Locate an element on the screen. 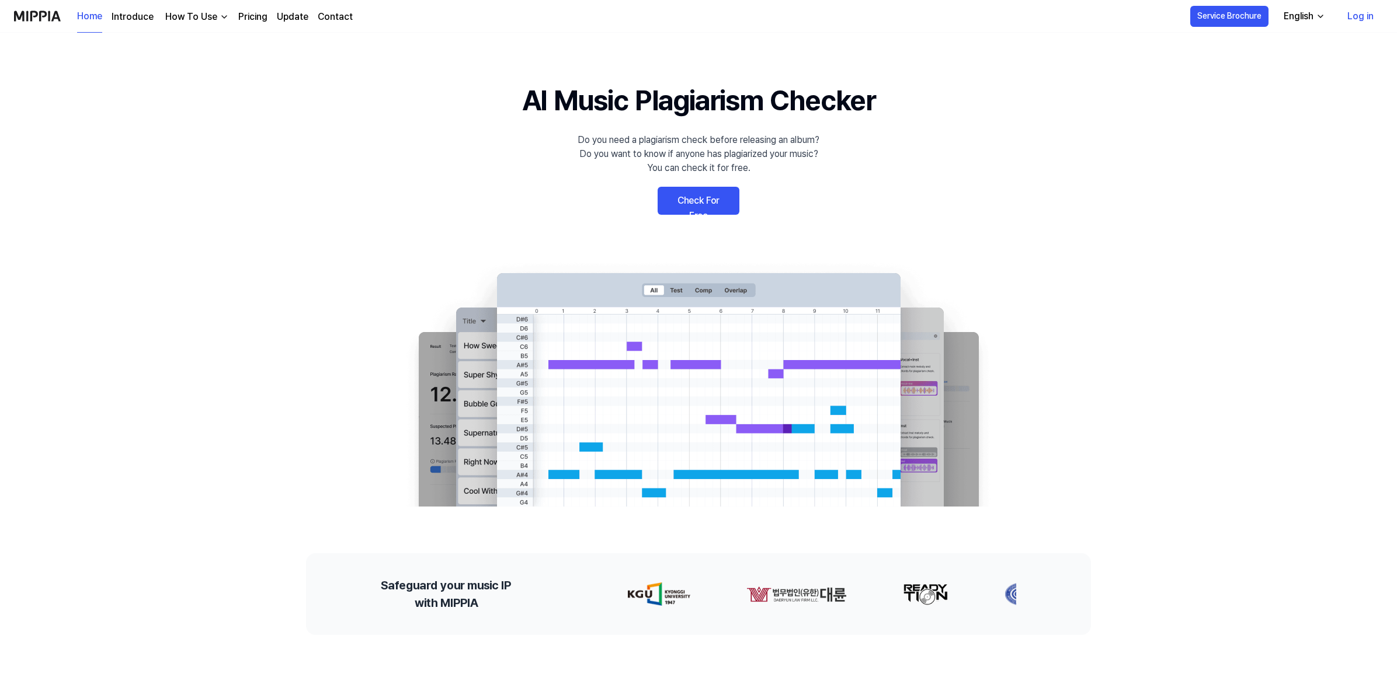  img: partner-logo-3 is located at coordinates (1022, 594).